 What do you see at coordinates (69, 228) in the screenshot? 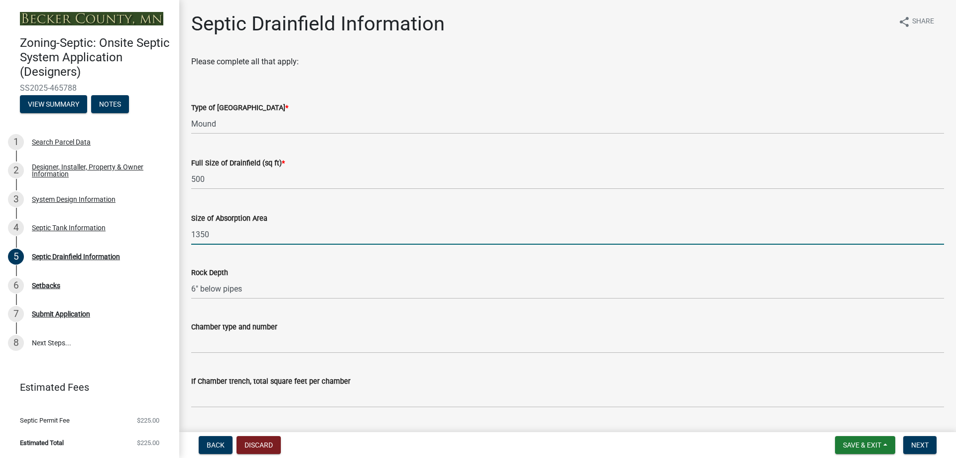
I see `div: Septic Tank Information` at bounding box center [69, 228].